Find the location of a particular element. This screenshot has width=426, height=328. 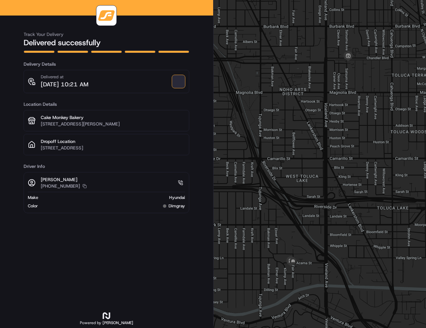

span: Hyundai is located at coordinates (177, 198).